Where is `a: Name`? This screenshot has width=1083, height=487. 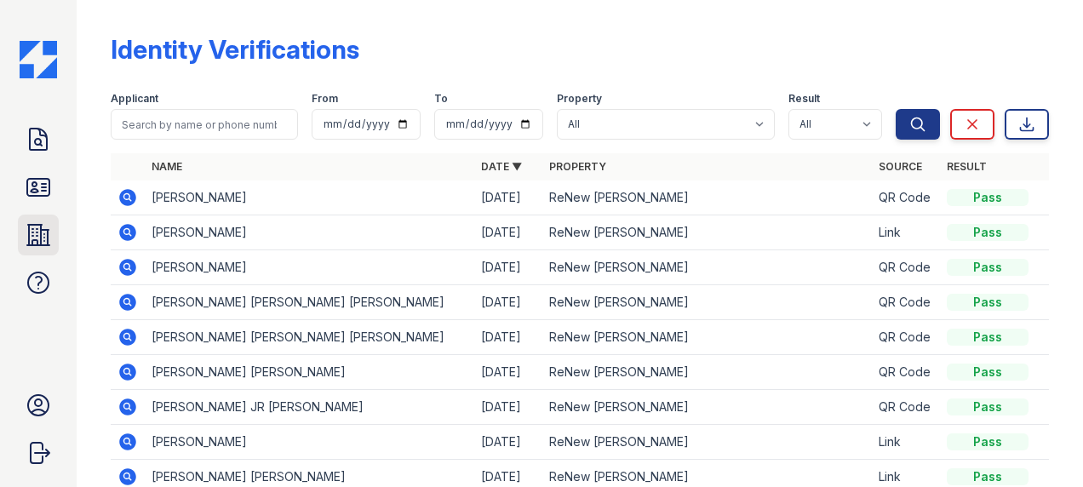
a: Name is located at coordinates (167, 166).